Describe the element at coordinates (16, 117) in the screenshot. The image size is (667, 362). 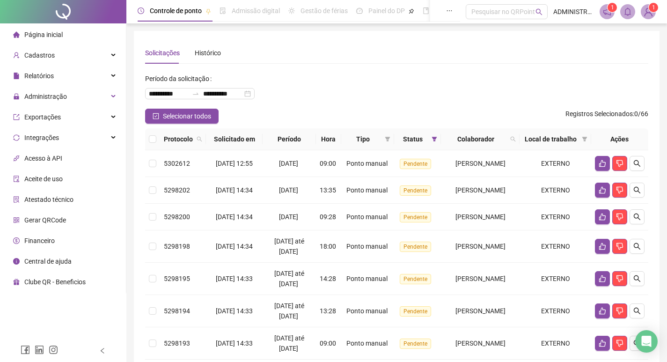
I see `span: export` at that location.